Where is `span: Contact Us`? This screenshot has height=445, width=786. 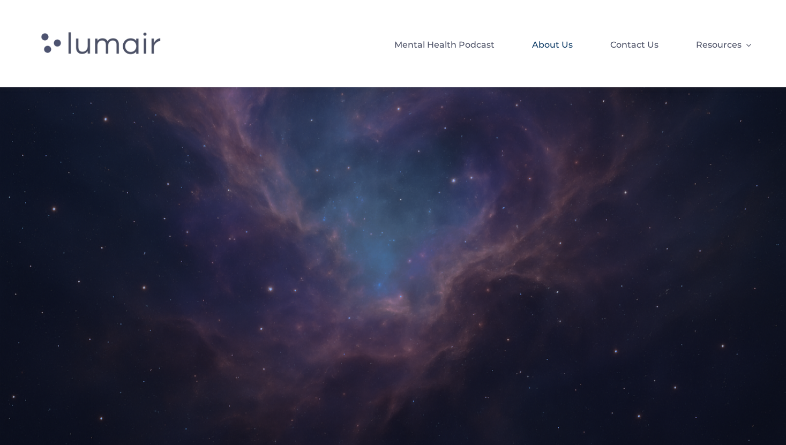
span: Contact Us is located at coordinates (634, 45).